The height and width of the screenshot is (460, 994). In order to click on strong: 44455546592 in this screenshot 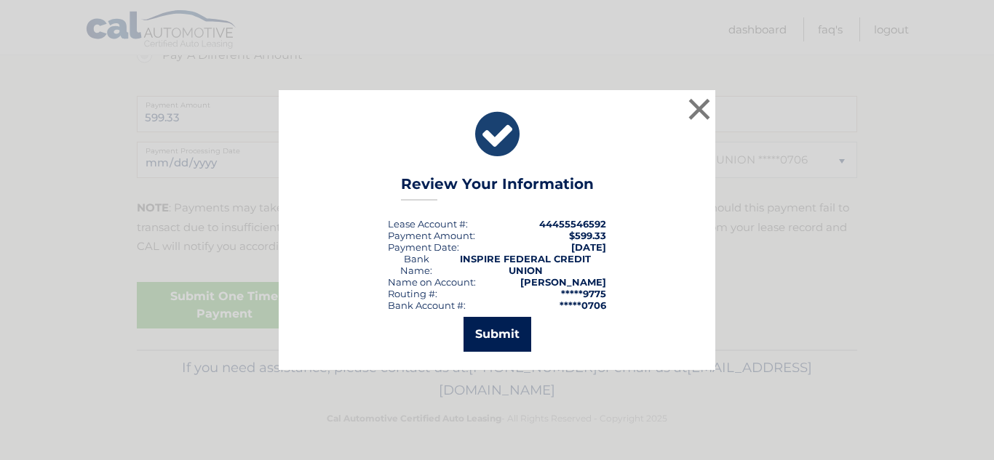, I will do `click(572, 224)`.